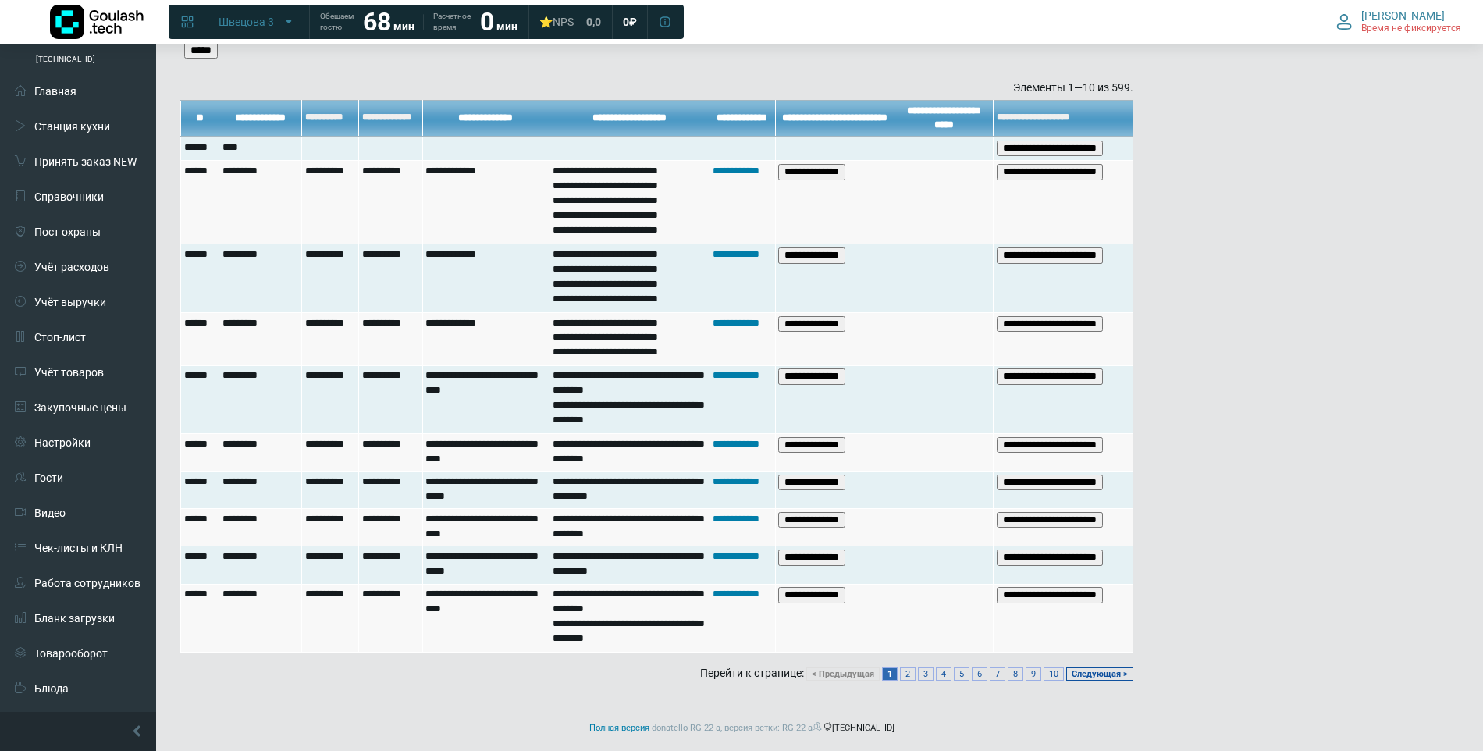 The image size is (1483, 751). What do you see at coordinates (1015, 673) in the screenshot?
I see `a: 8` at bounding box center [1015, 673].